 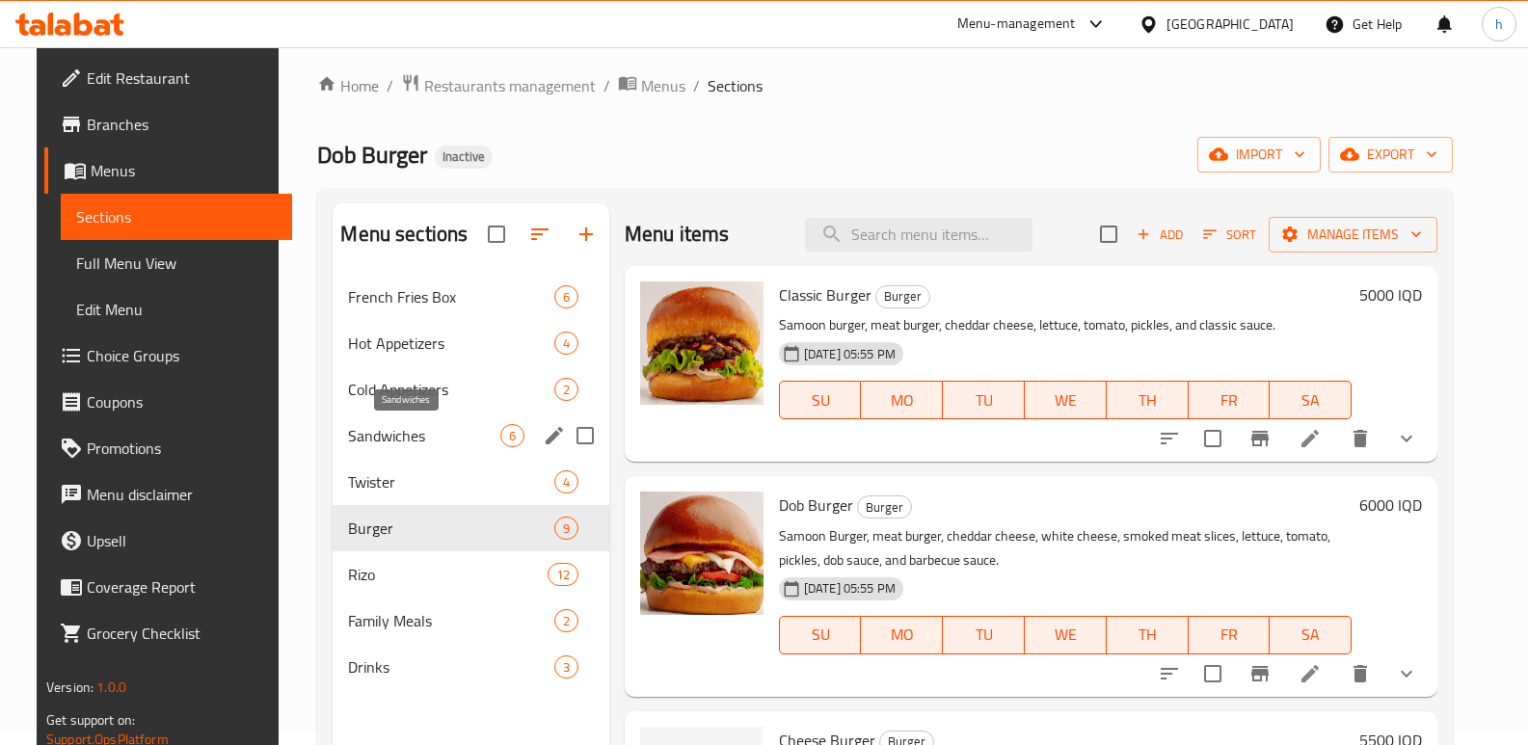 What do you see at coordinates (1229, 634) in the screenshot?
I see `span: FR` at bounding box center [1229, 634].